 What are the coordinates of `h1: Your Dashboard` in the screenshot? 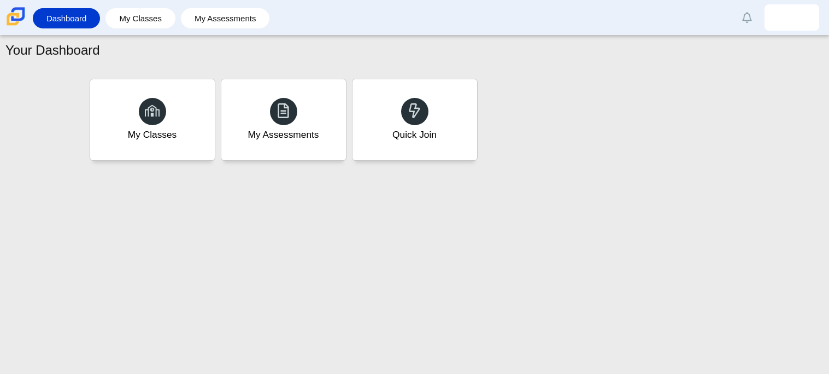 It's located at (52, 50).